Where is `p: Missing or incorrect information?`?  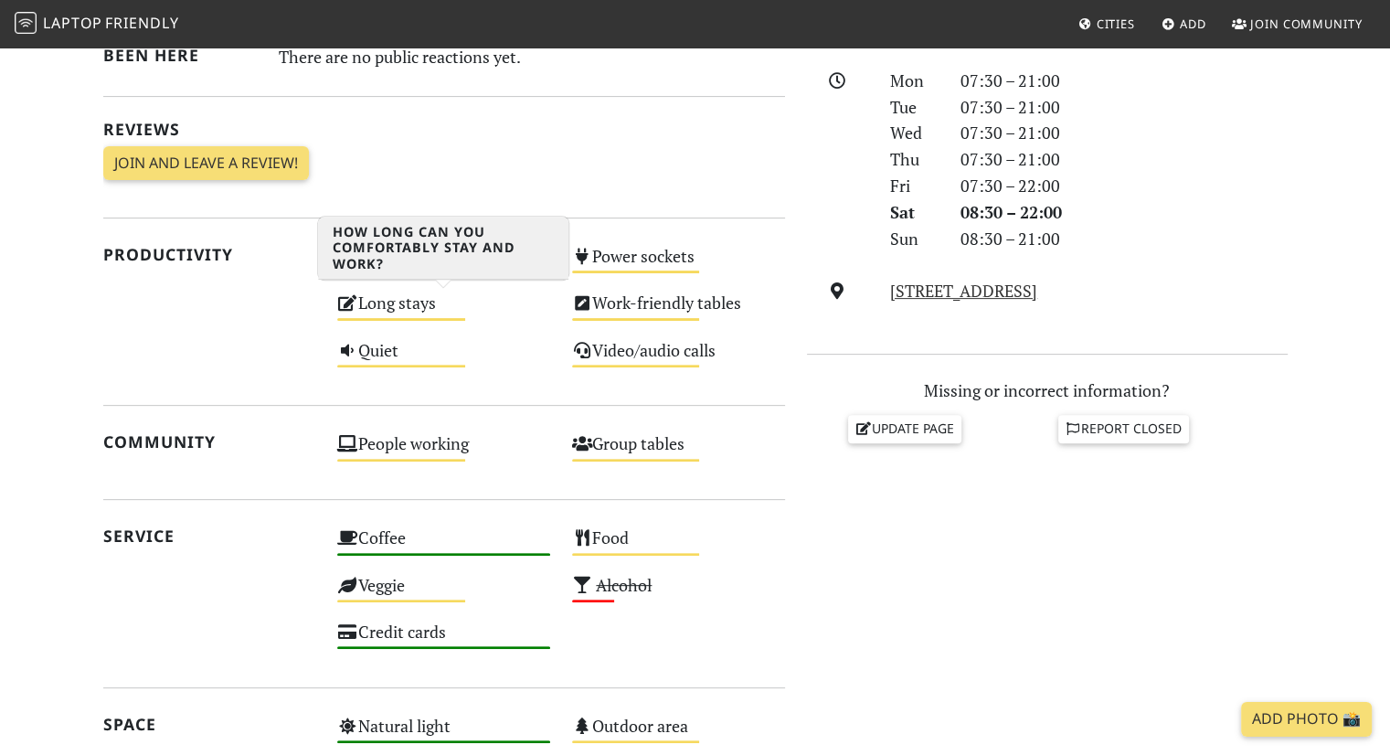
p: Missing or incorrect information? is located at coordinates (1047, 390).